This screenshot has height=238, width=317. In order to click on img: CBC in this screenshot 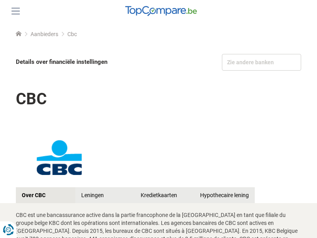, I will do `click(59, 157)`.